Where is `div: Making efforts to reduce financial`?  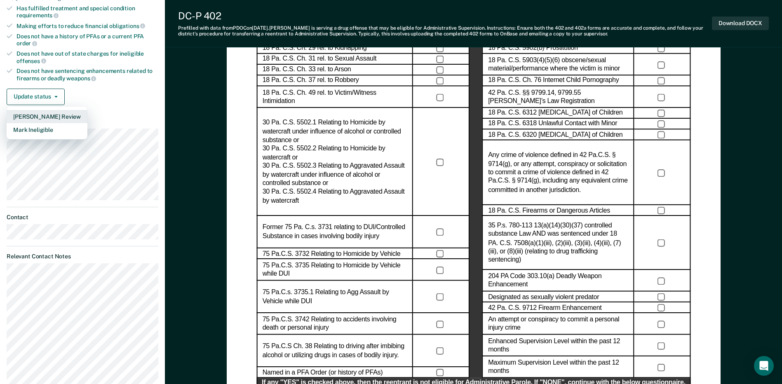
div: Making efforts to reduce financial is located at coordinates (87, 26).